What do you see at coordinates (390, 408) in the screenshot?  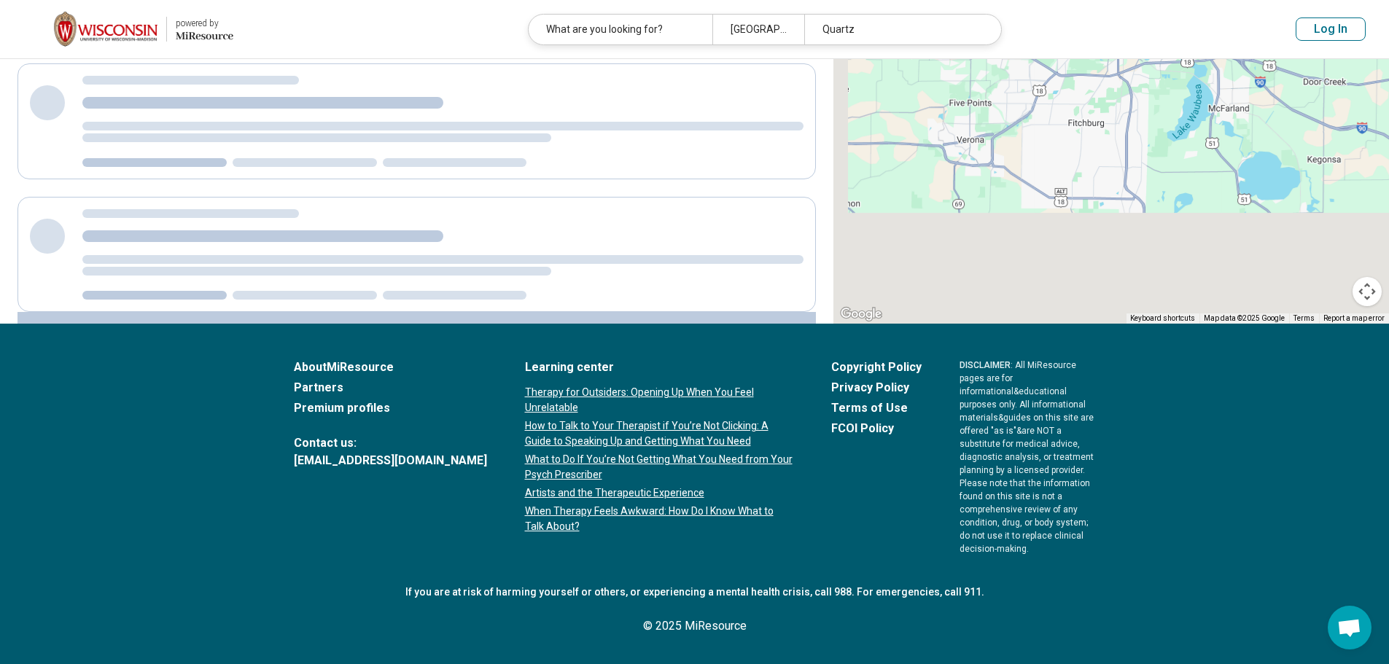 I see `a: Premium profiles` at bounding box center [390, 408].